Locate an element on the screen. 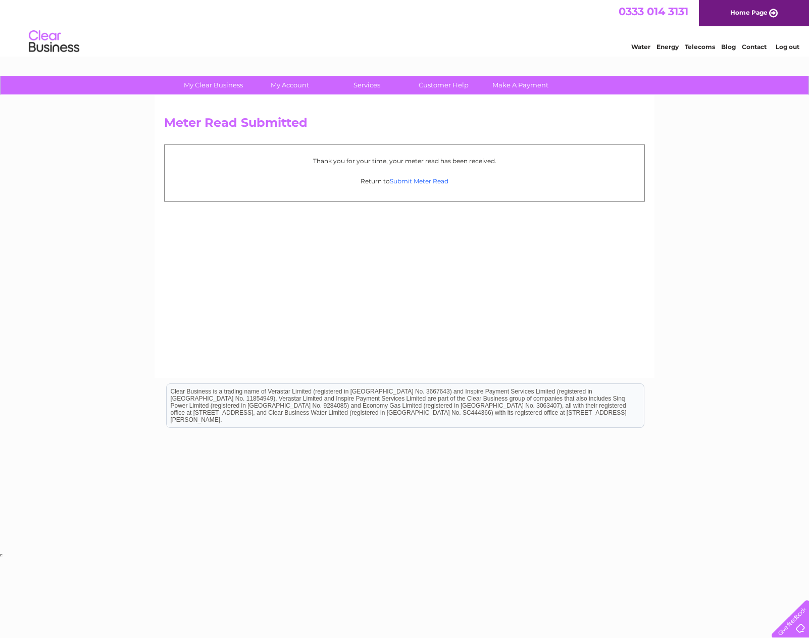 The image size is (809, 638). p: Thank you for your time, your meter read has been received. is located at coordinates (404, 161).